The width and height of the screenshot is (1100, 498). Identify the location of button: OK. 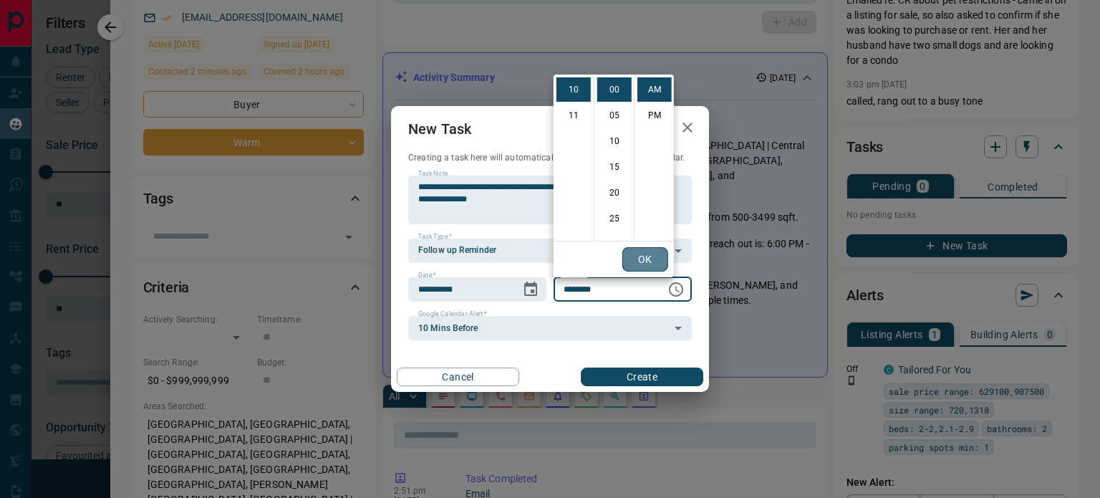
(645, 259).